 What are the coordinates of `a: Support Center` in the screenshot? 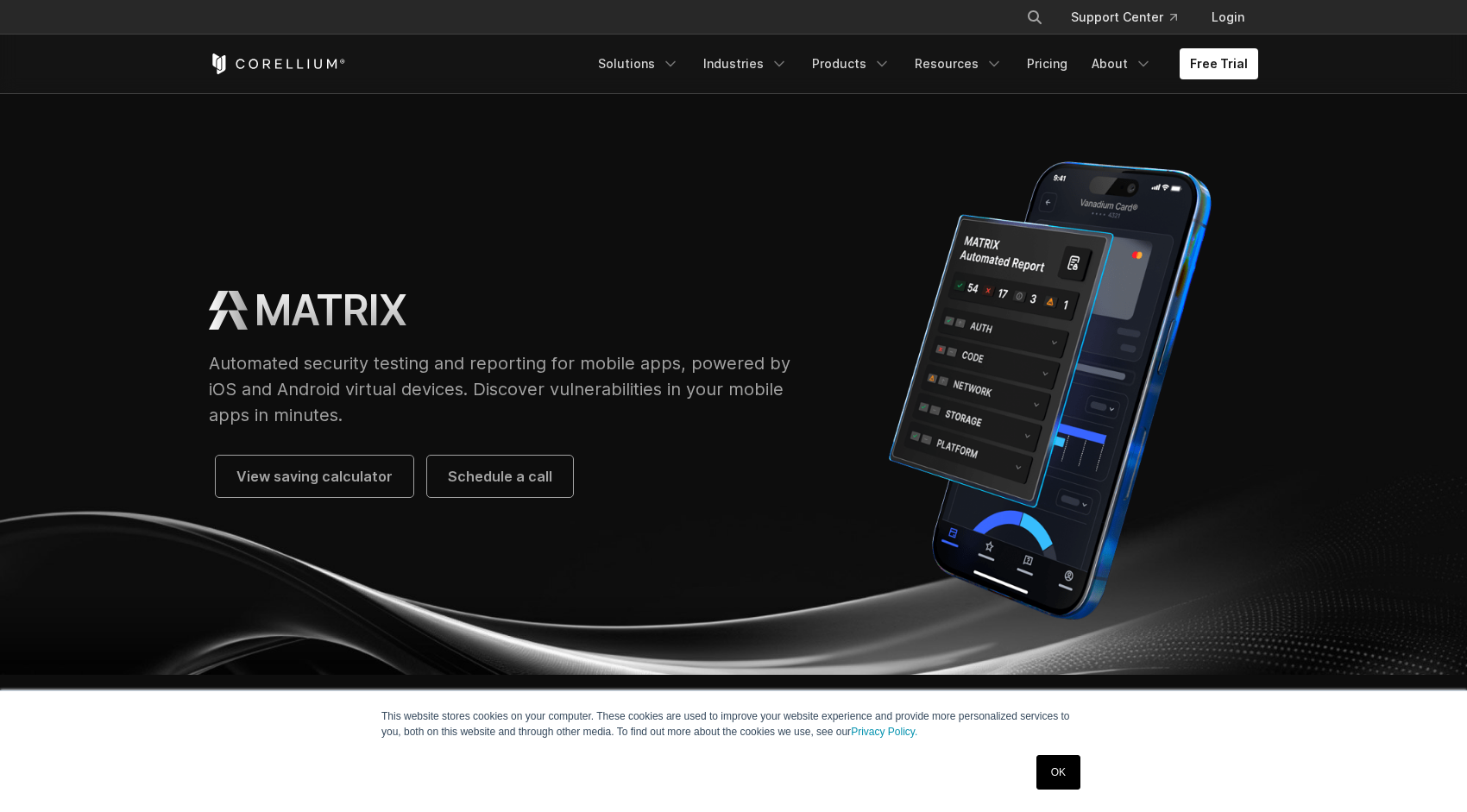 It's located at (1124, 17).